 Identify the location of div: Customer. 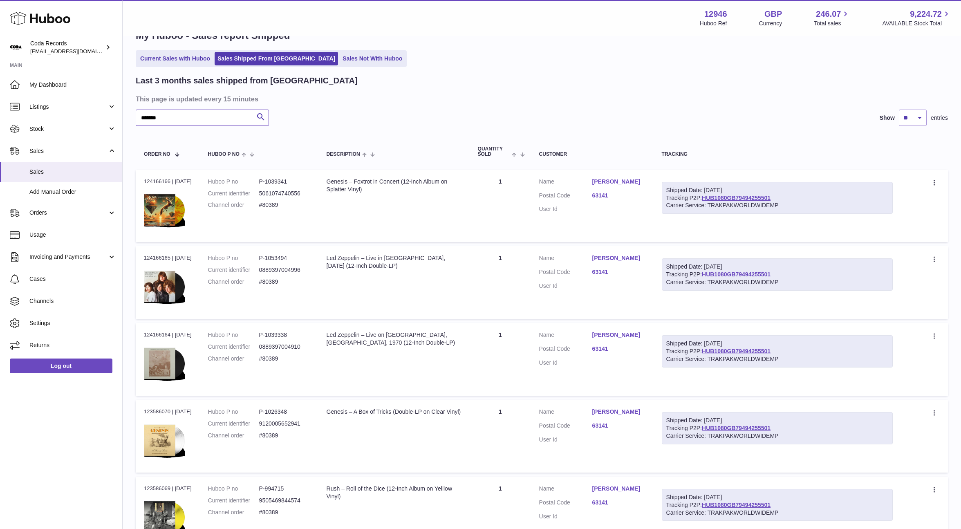
(592, 154).